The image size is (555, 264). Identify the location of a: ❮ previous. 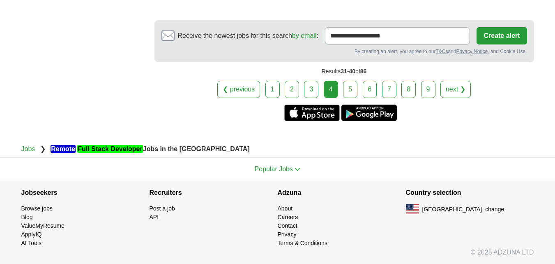
(239, 89).